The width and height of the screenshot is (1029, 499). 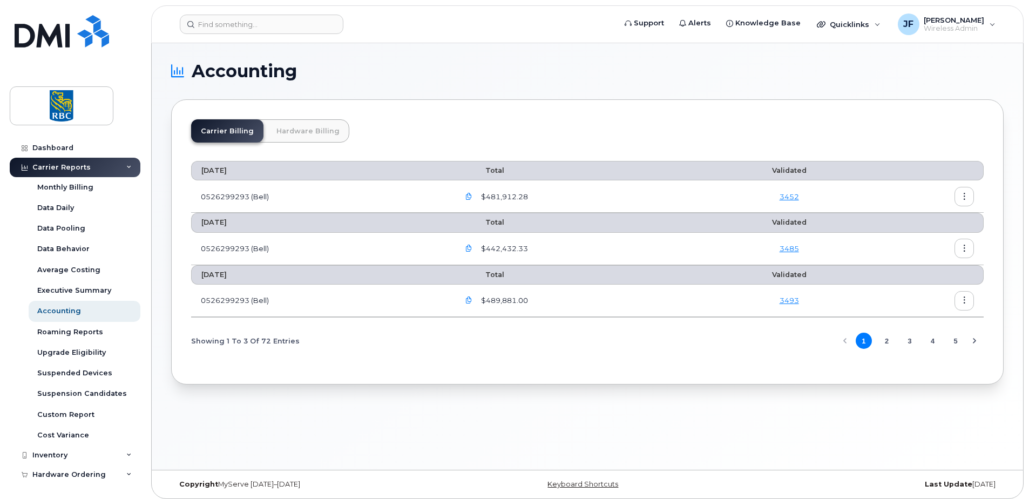 What do you see at coordinates (955, 341) in the screenshot?
I see `button: Page 5` at bounding box center [955, 341].